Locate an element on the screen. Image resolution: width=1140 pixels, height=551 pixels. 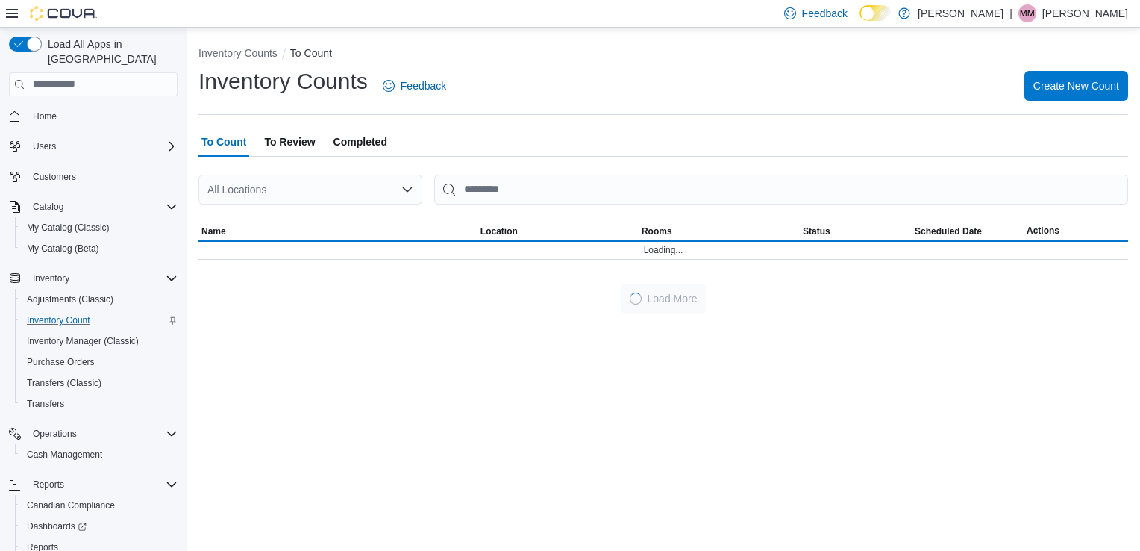
a: Canadian Compliance is located at coordinates (71, 505).